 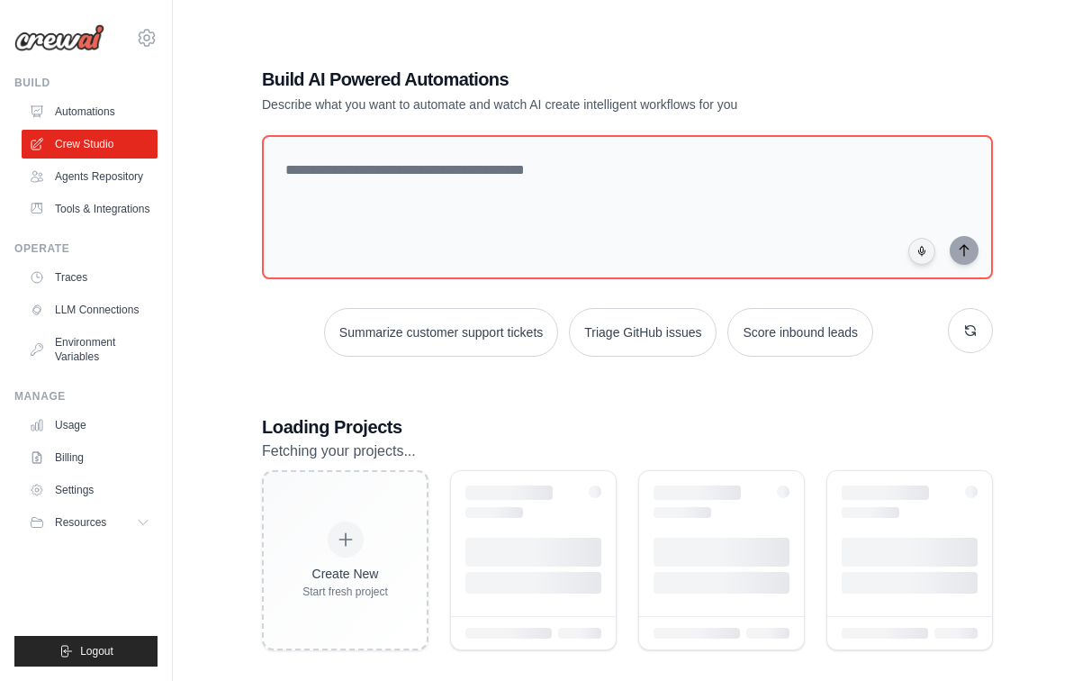 What do you see at coordinates (96, 651) in the screenshot?
I see `span: Logout` at bounding box center [96, 651].